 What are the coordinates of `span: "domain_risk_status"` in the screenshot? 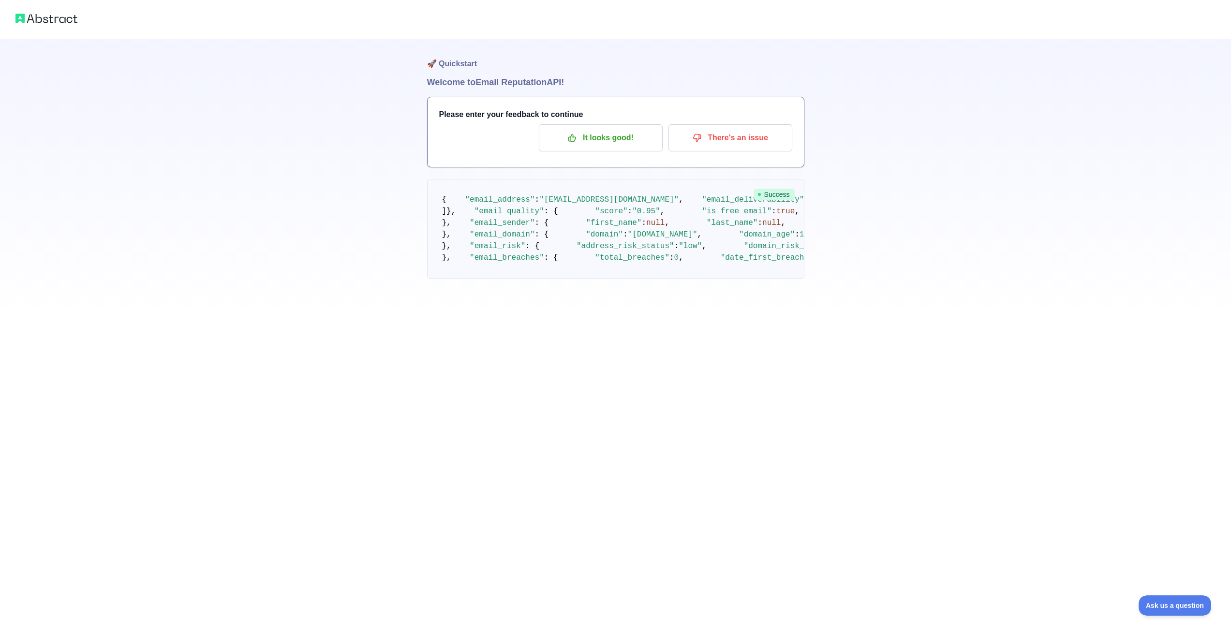 It's located at (790, 246).